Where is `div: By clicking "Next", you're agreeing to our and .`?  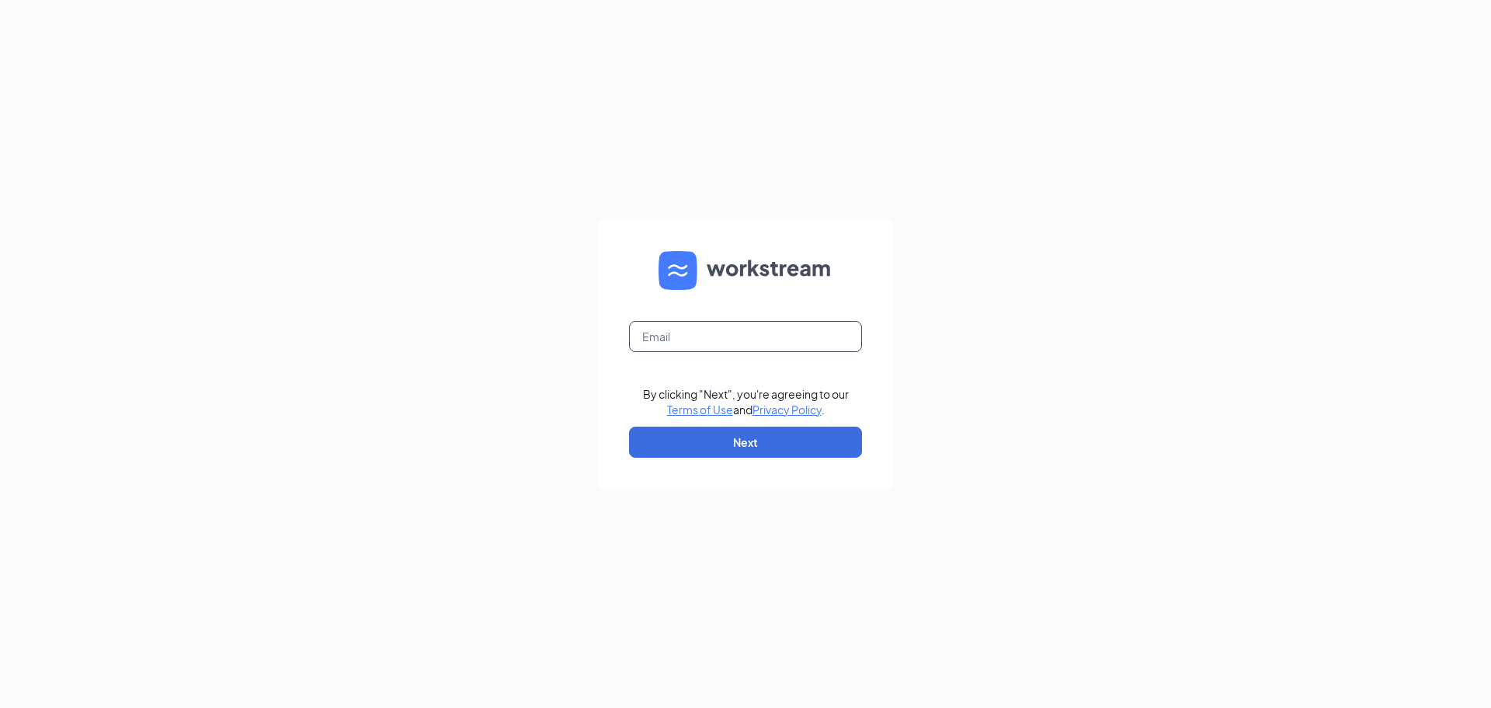 div: By clicking "Next", you're agreeing to our and . is located at coordinates (746, 402).